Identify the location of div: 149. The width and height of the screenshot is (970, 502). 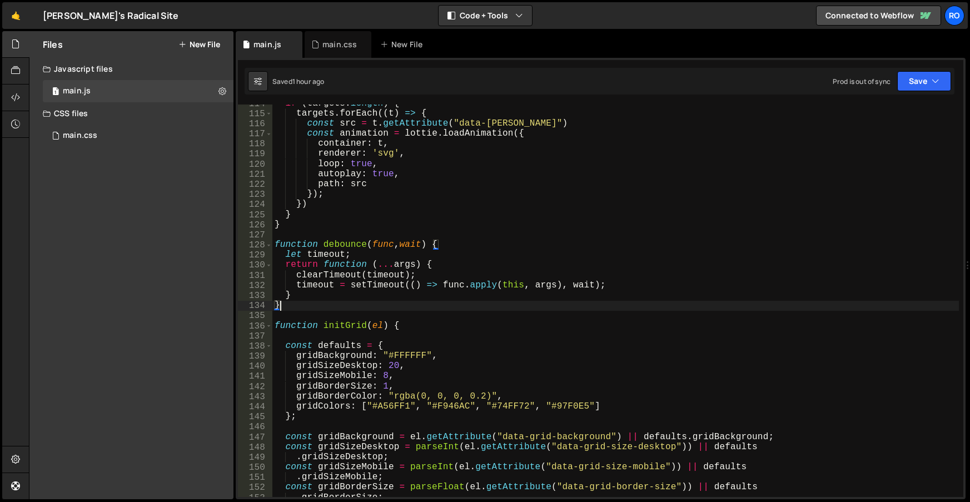
(255, 457).